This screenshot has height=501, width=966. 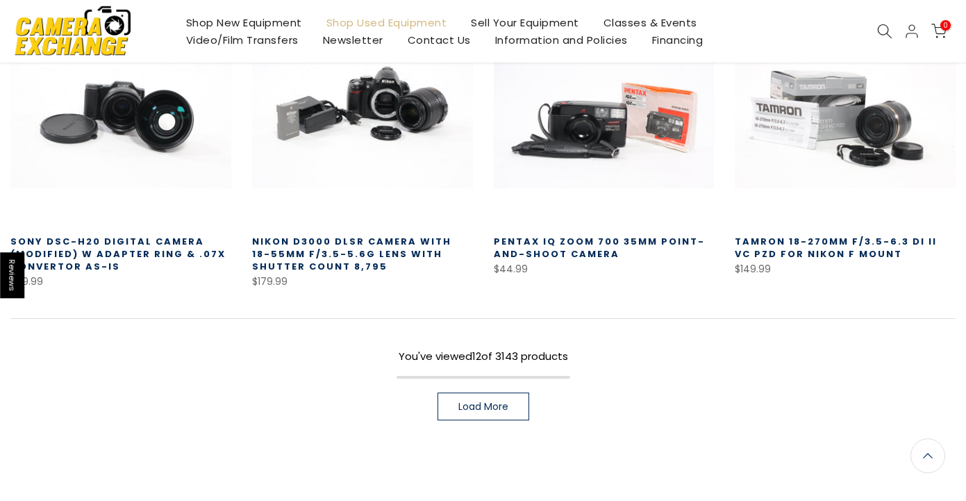 I want to click on a: Newsletter, so click(x=353, y=40).